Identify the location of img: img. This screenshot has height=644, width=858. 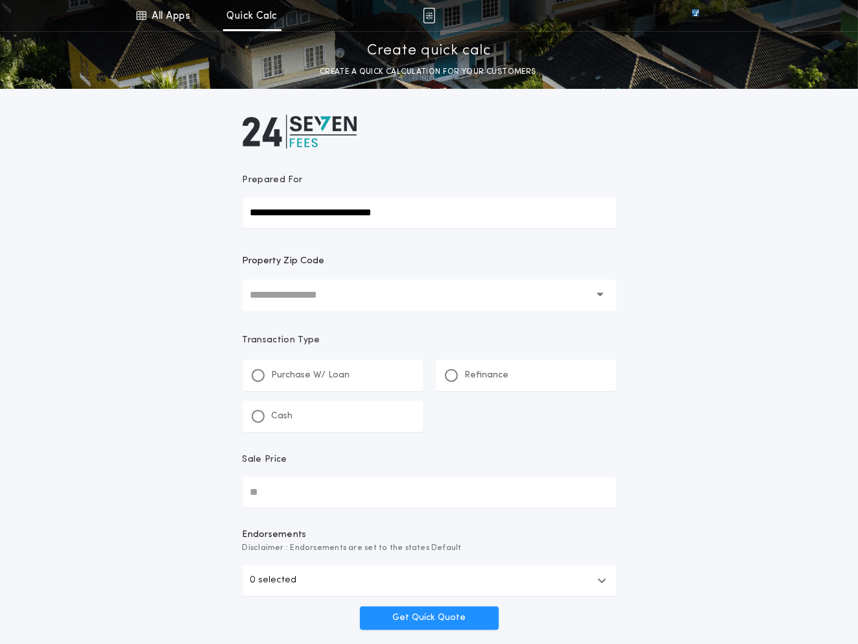
(429, 16).